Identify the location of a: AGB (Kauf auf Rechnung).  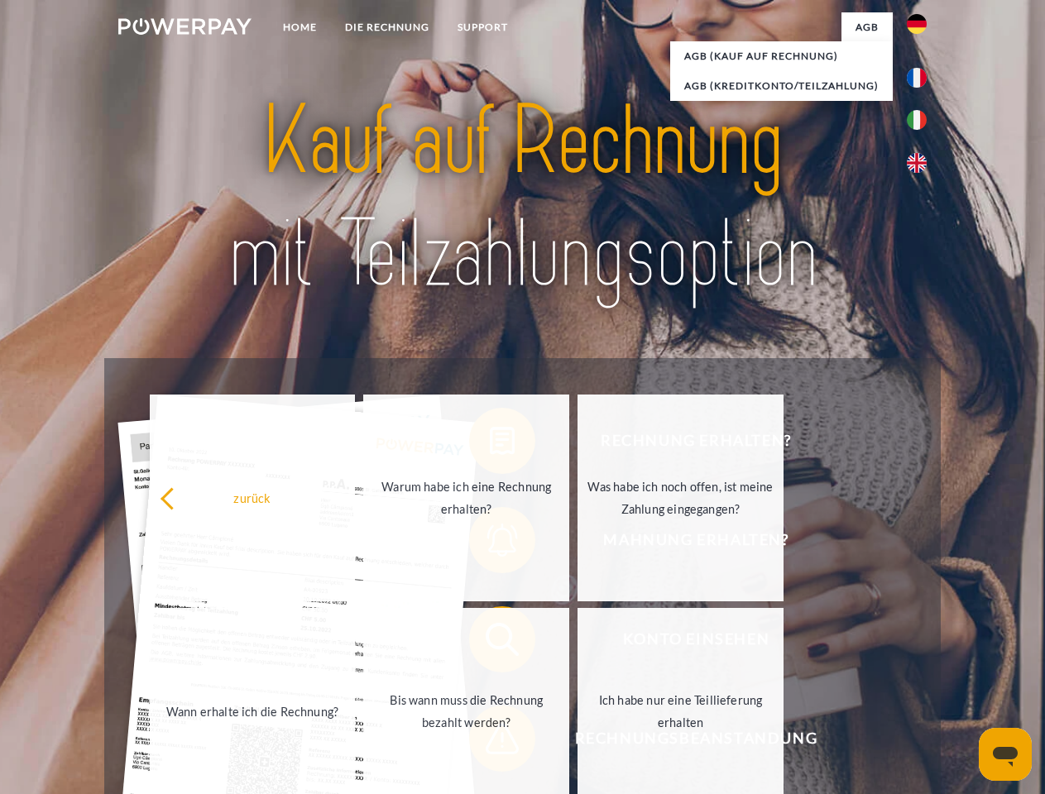
(781, 56).